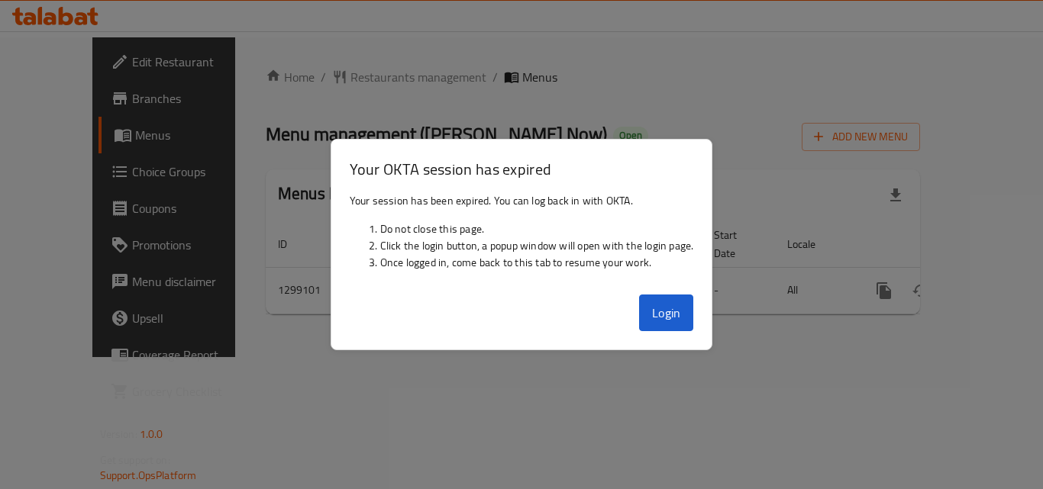 This screenshot has width=1043, height=489. What do you see at coordinates (521, 237) in the screenshot?
I see `div: Your session has been expired. You can log back in with OKTA.` at bounding box center [521, 237].